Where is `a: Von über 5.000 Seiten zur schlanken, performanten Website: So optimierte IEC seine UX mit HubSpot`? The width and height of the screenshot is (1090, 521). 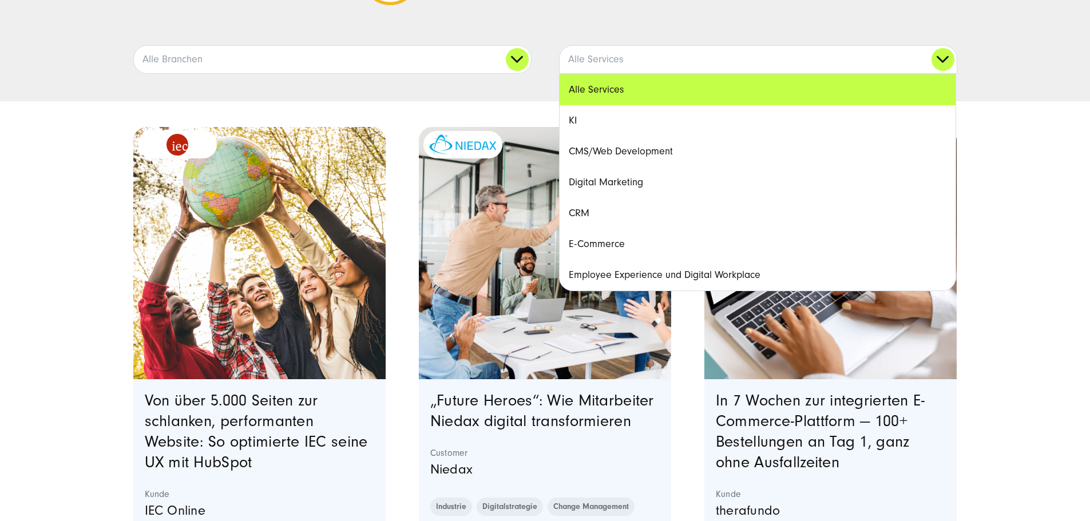 a: Von über 5.000 Seiten zur schlanken, performanten Website: So optimierte IEC seine UX mit HubSpot is located at coordinates (256, 432).